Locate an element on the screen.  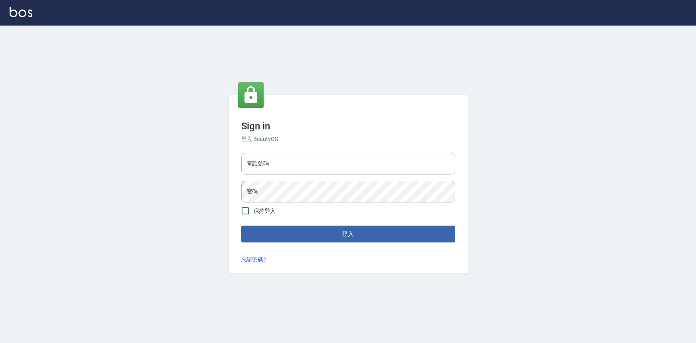
a: 忘記密碼? is located at coordinates (254, 259).